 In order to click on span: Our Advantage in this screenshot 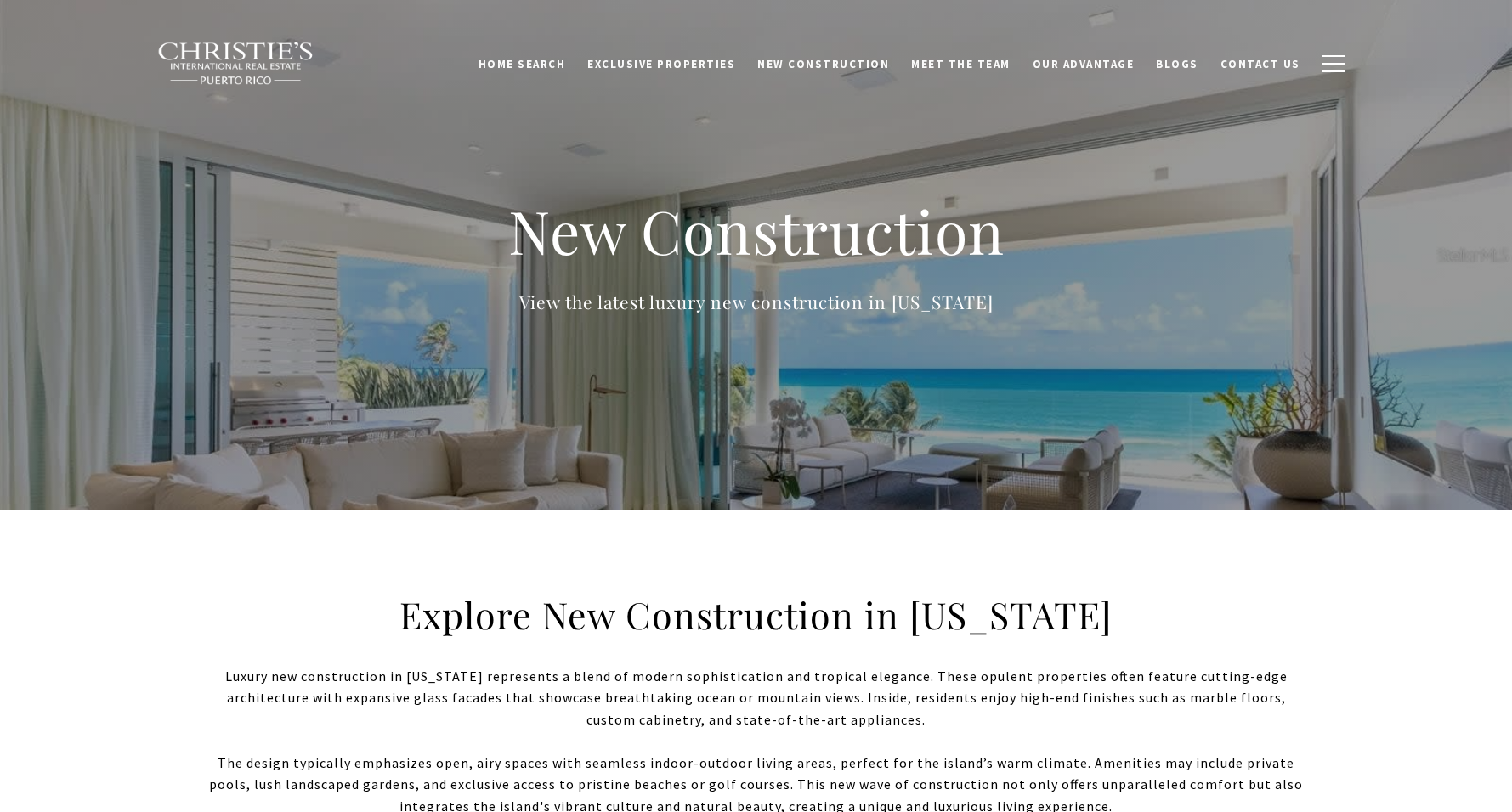, I will do `click(1084, 62)`.